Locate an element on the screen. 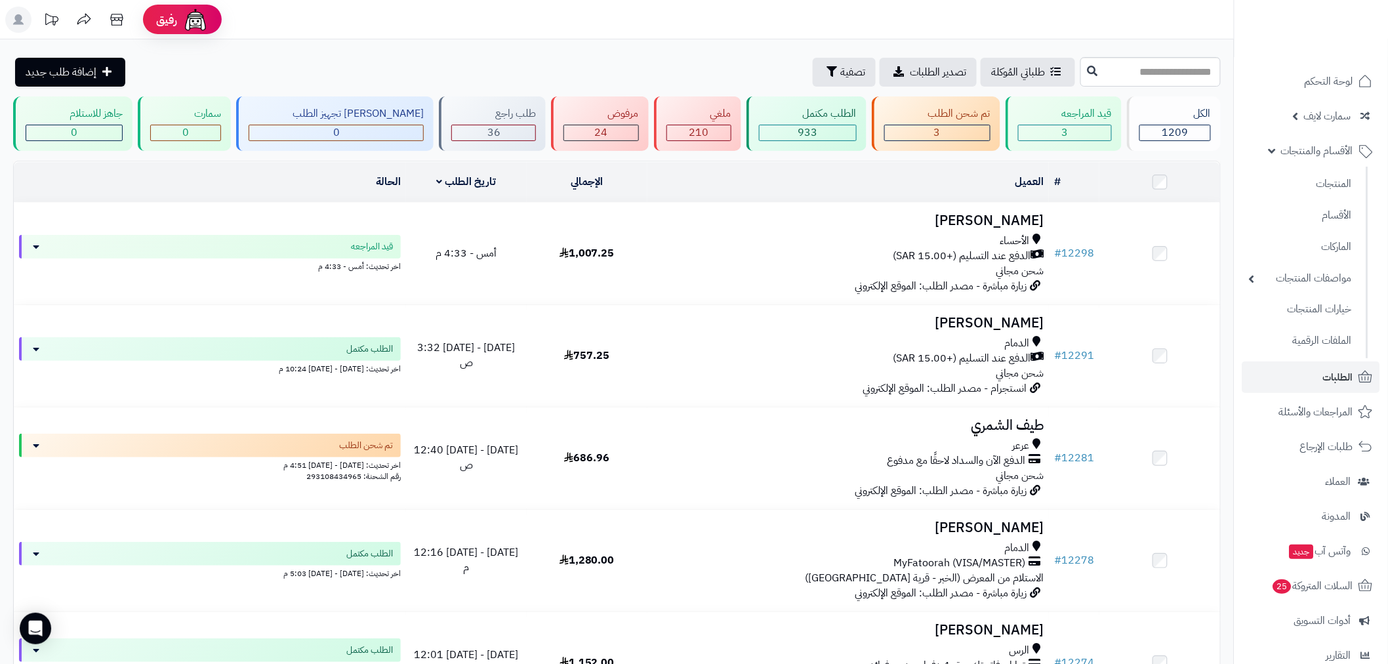 The height and width of the screenshot is (664, 1388). a: تاريخ الطلب is located at coordinates (466, 182).